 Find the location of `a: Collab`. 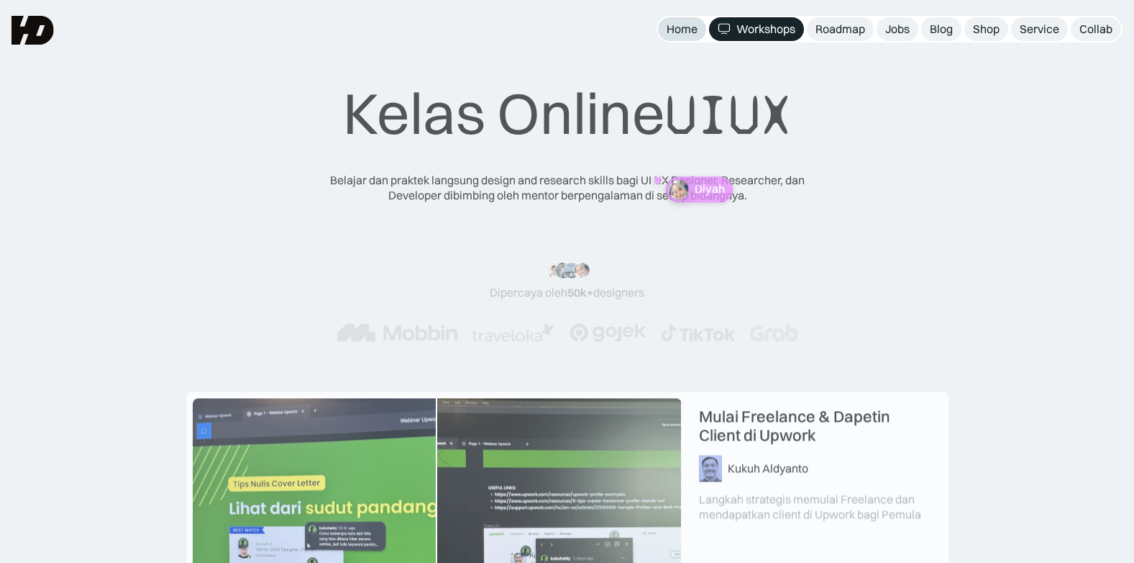

a: Collab is located at coordinates (1096, 29).